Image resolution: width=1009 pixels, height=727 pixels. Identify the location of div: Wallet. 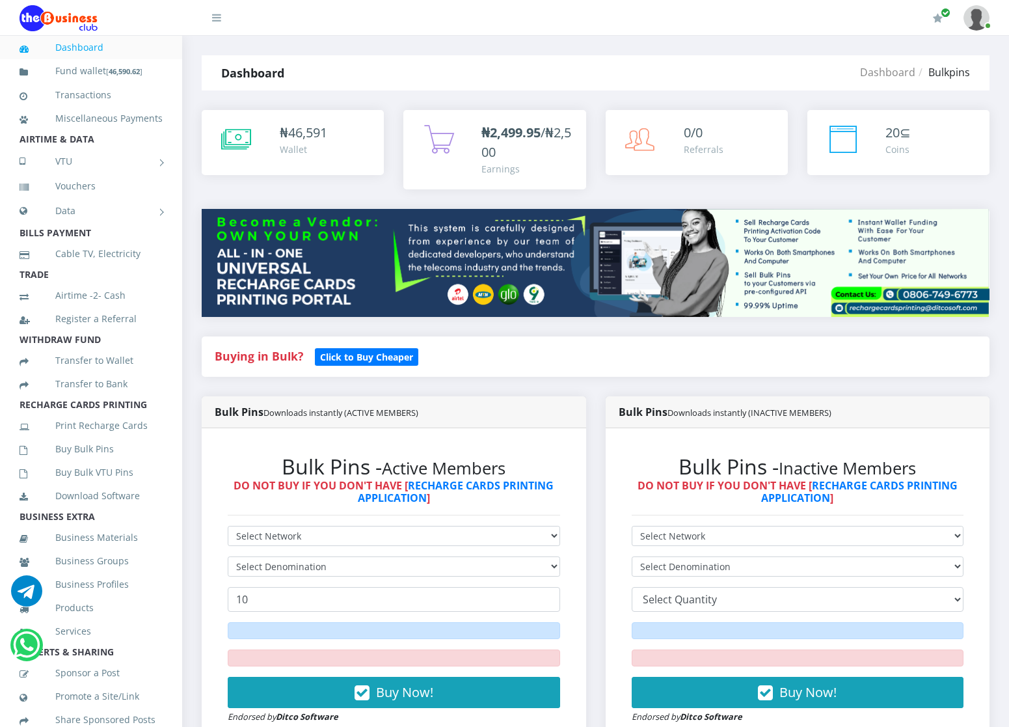
(303, 149).